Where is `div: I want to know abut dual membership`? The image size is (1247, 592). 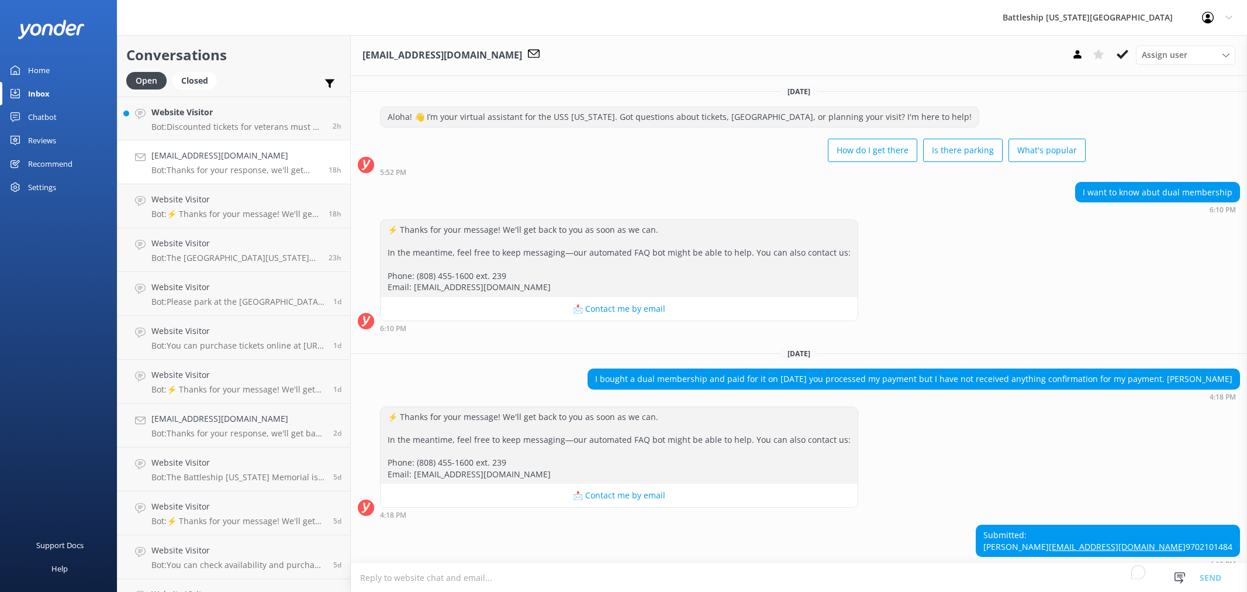
div: I want to know abut dual membership is located at coordinates (1158, 192).